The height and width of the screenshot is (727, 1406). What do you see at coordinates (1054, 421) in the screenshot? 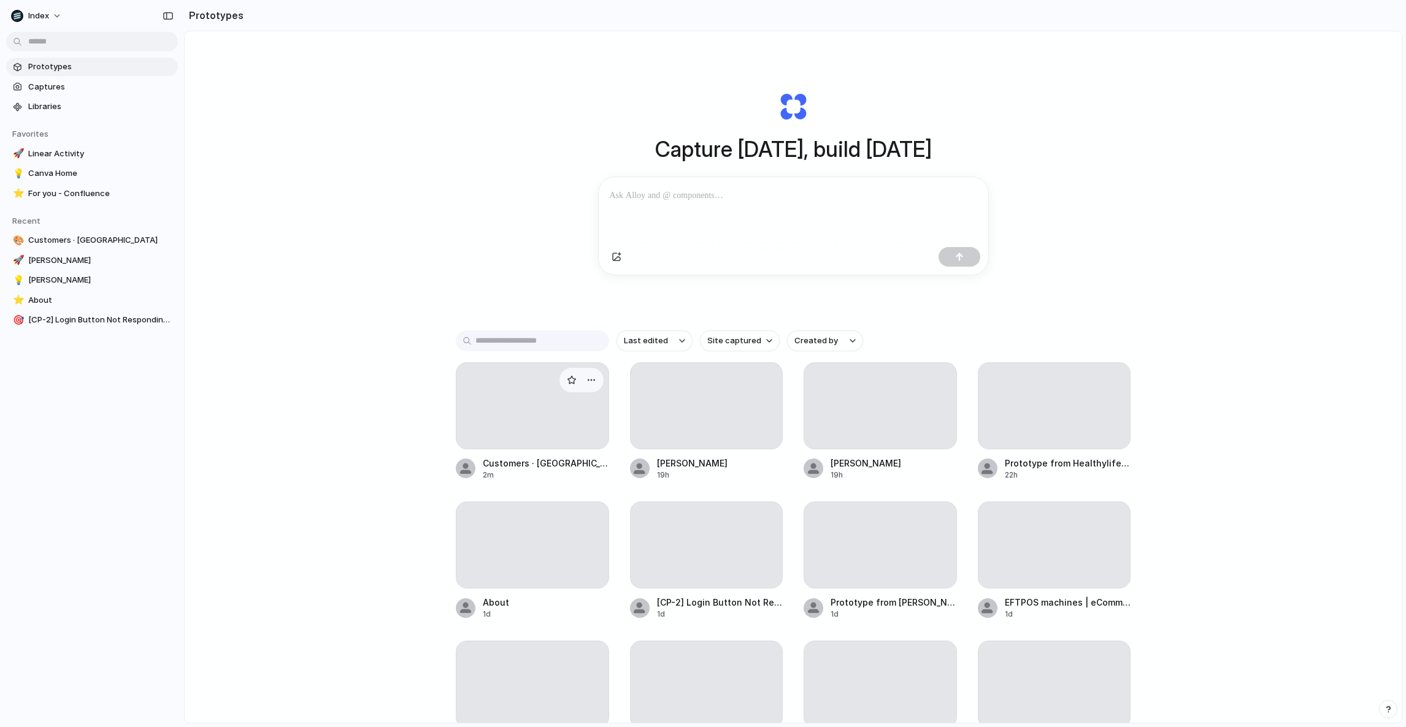
I see `a: Prototype from Healthylife & Healthylife Pharmacy (Formerly Superpharmacy)22h` at bounding box center [1054, 421].